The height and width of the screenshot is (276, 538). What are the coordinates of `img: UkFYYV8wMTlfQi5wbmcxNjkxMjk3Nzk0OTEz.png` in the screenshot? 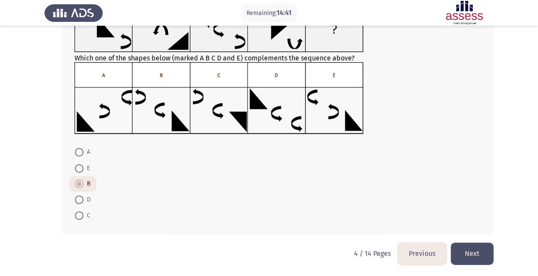 It's located at (219, 98).